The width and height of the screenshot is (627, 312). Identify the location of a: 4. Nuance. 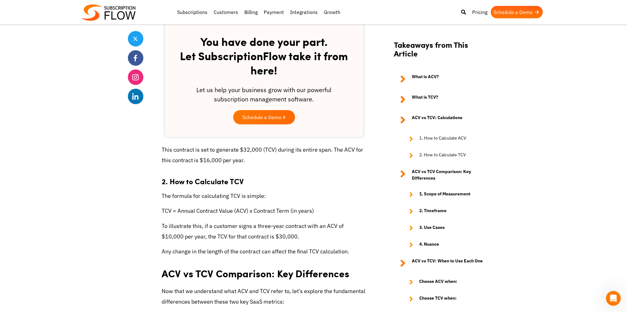
(448, 244).